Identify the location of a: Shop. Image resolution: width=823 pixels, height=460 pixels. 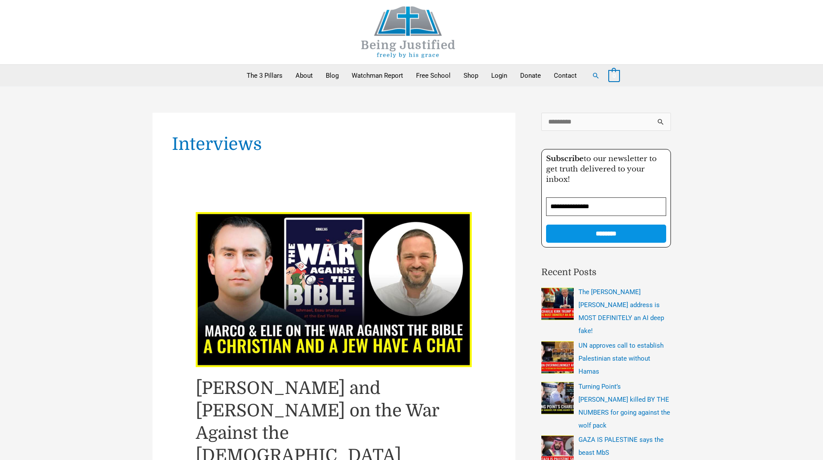
(471, 76).